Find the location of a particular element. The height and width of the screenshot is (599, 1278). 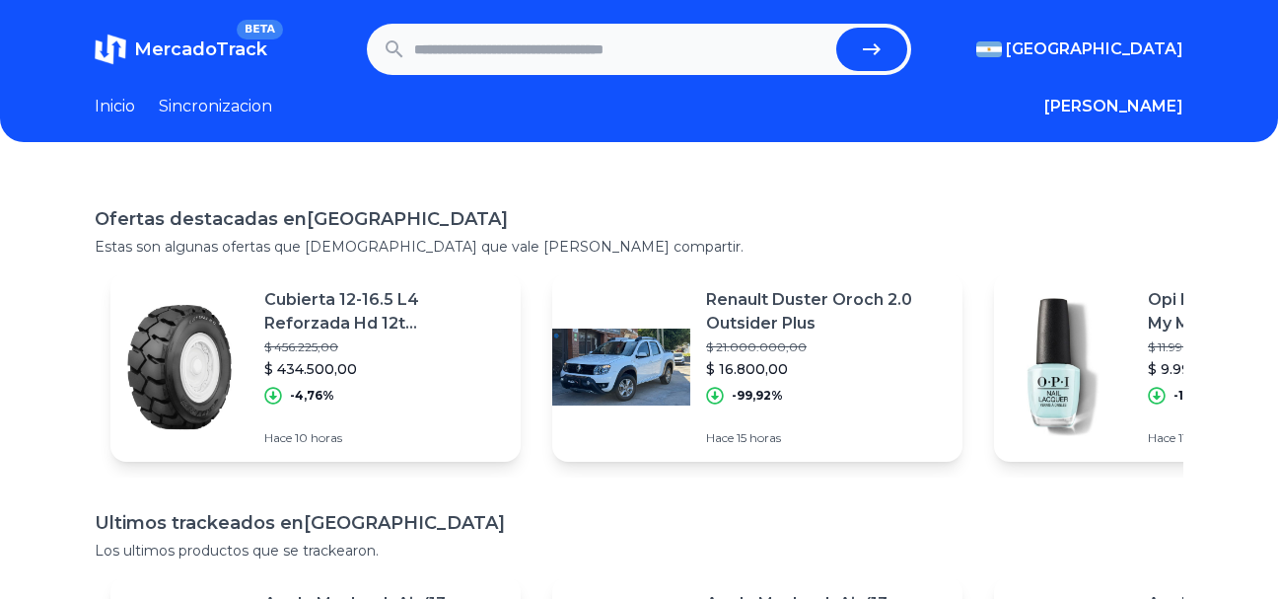

p: Cubierta 12-16.5 L4 Reforzada Hd 12t Minicargadora Bobcat is located at coordinates (385, 312).